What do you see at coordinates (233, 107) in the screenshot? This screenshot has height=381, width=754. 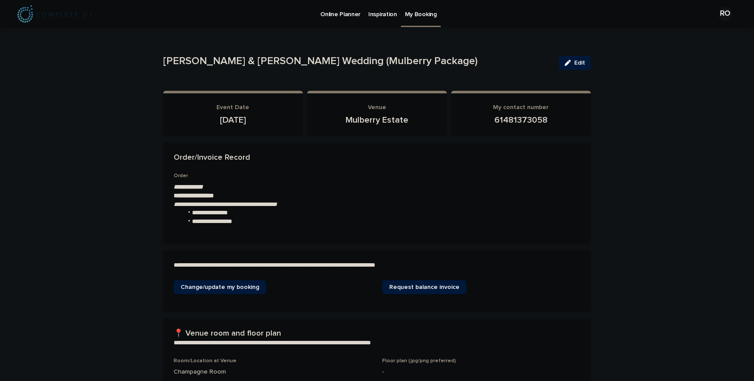 I see `span: Event Date` at bounding box center [233, 107].